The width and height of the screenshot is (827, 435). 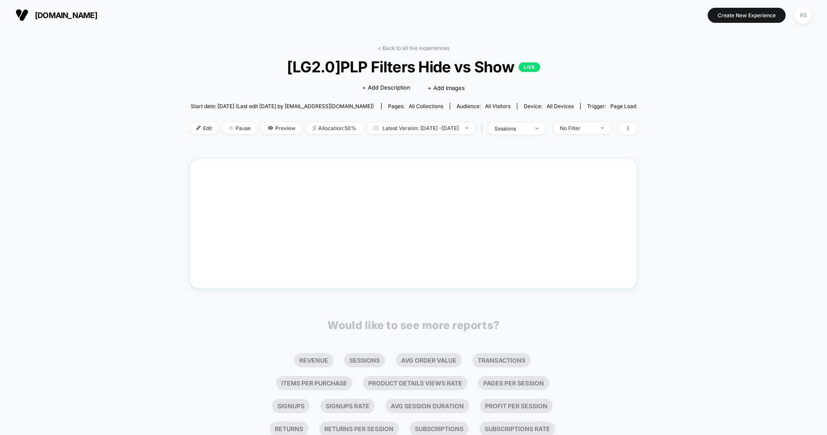 I want to click on span: All Visitors, so click(x=498, y=106).